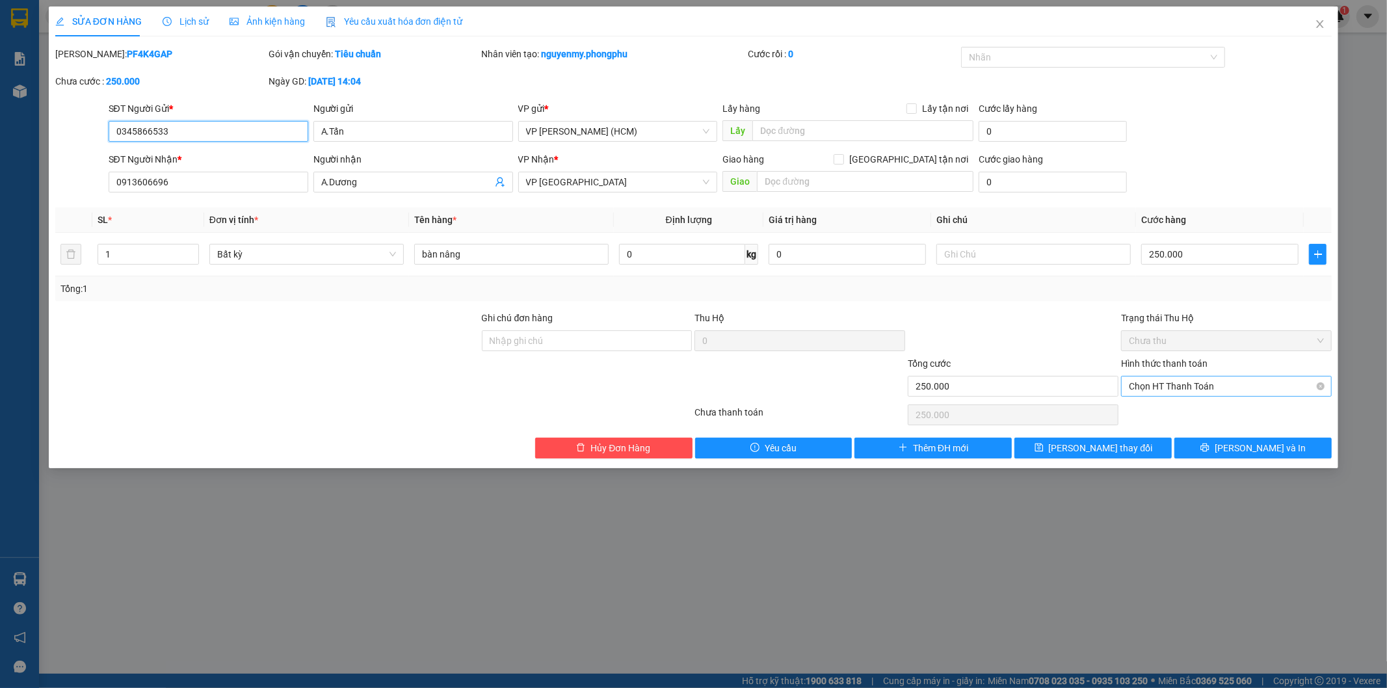  What do you see at coordinates (536, 159) in the screenshot?
I see `span: VP Nhận` at bounding box center [536, 159].